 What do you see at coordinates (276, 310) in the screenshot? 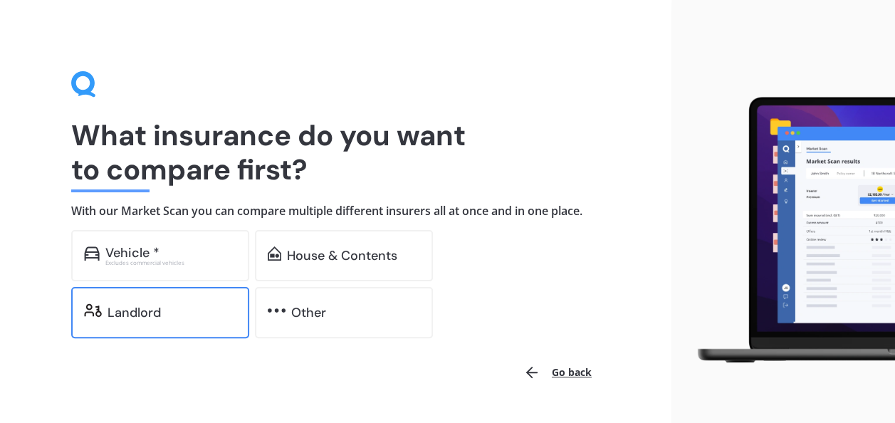
I see `img: other.81dba5aafe580aa69f38.svg` at bounding box center [276, 310].